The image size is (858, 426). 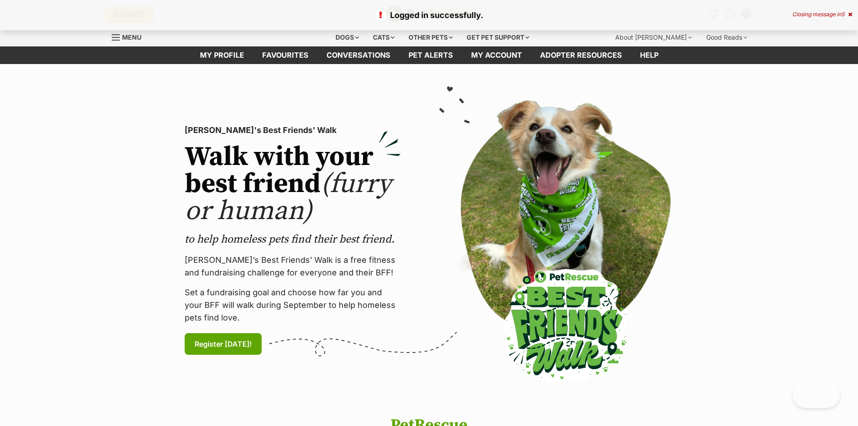 What do you see at coordinates (431, 55) in the screenshot?
I see `a: Pet alerts` at bounding box center [431, 55].